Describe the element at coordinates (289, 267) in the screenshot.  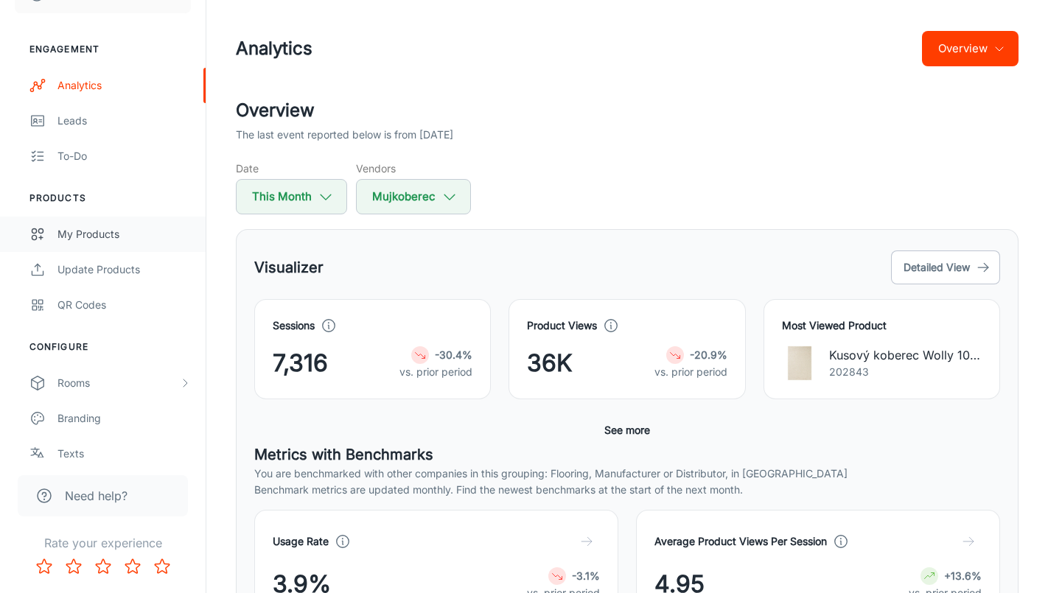
I see `h5: Visualizer` at that location.